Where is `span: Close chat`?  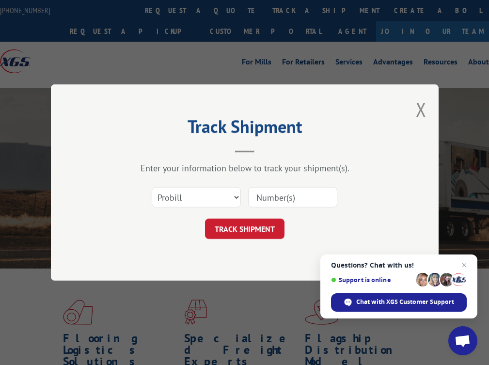 span: Close chat is located at coordinates (464, 265).